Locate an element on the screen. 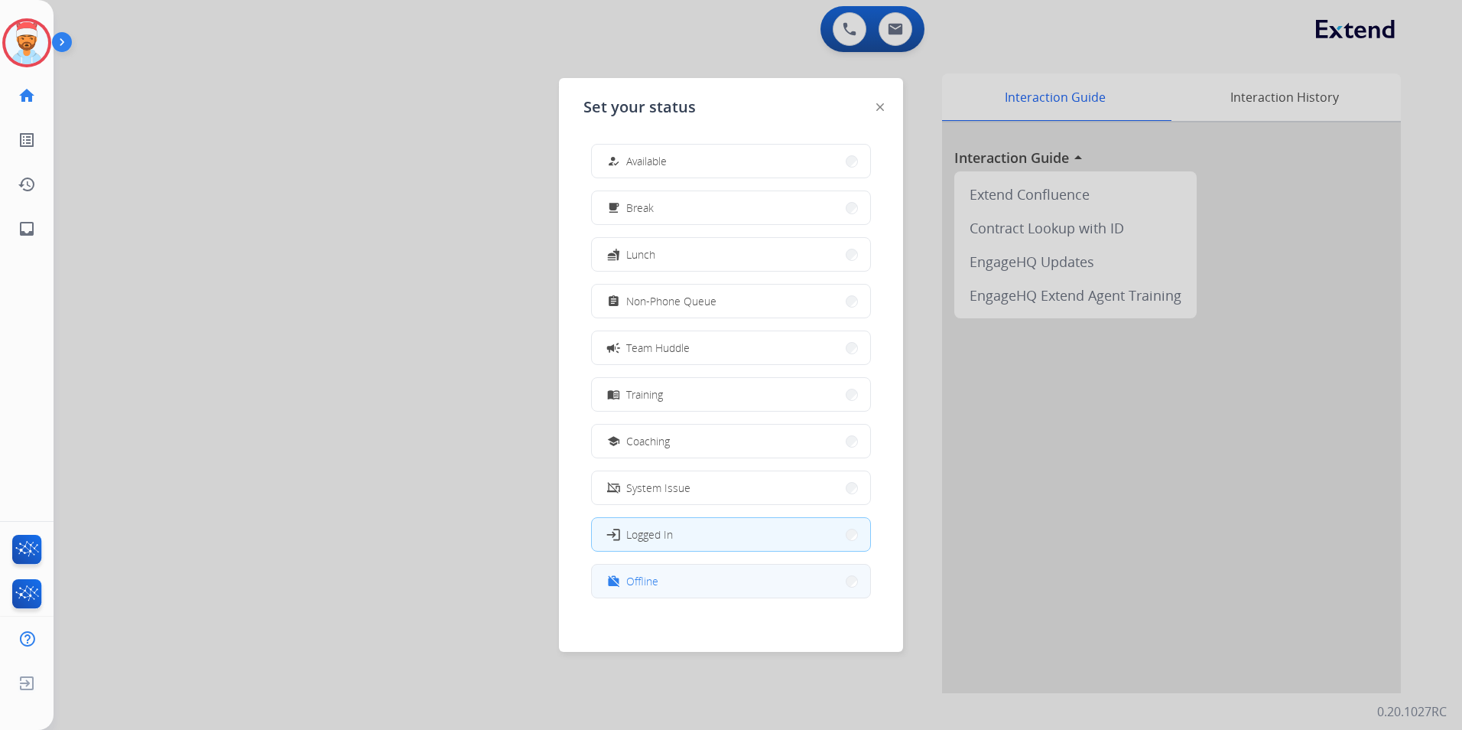 This screenshot has height=730, width=1462. mat-icon: phonelink_off is located at coordinates (613, 487).